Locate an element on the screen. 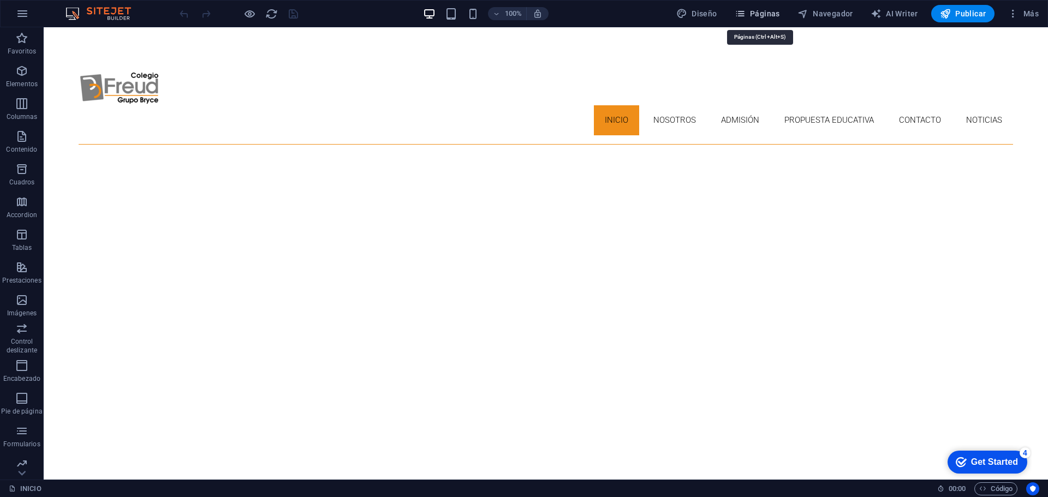 This screenshot has height=497, width=1048. a: Haz clic para cancelar la selección y doble clic para abrir páginas is located at coordinates (25, 489).